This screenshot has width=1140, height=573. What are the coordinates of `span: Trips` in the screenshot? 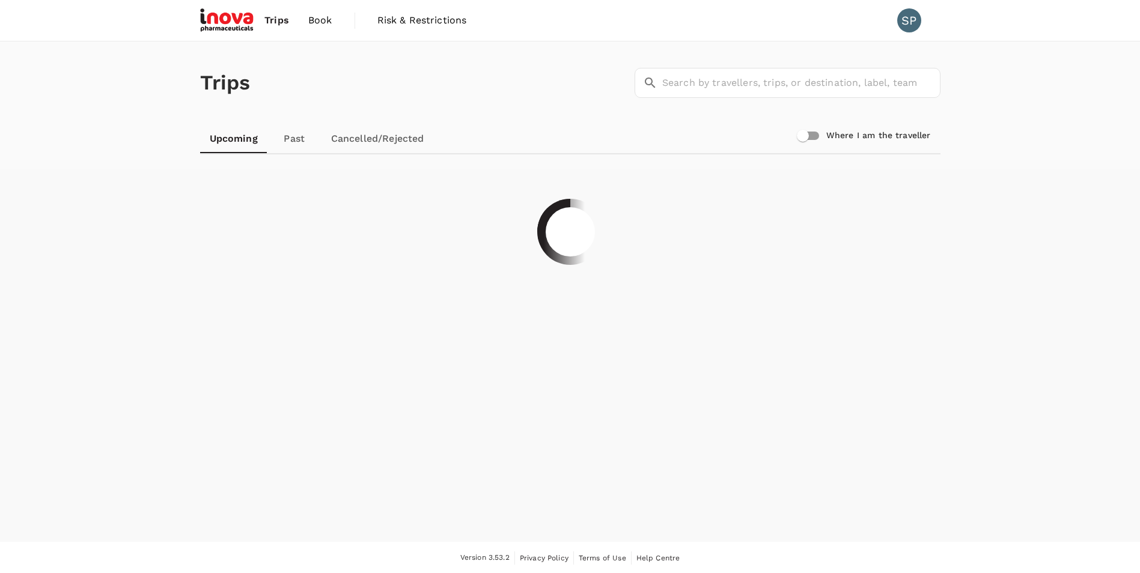 It's located at (276, 20).